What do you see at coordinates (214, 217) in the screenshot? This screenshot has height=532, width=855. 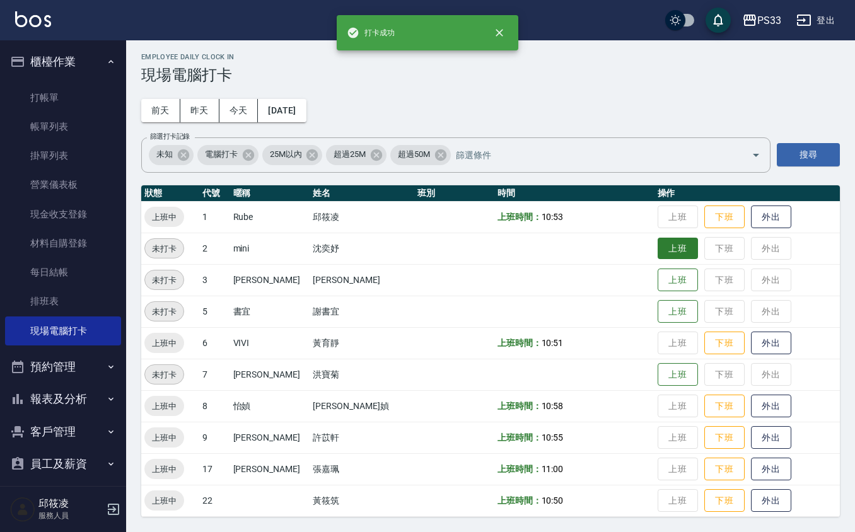 I see `td: 1` at bounding box center [214, 217].